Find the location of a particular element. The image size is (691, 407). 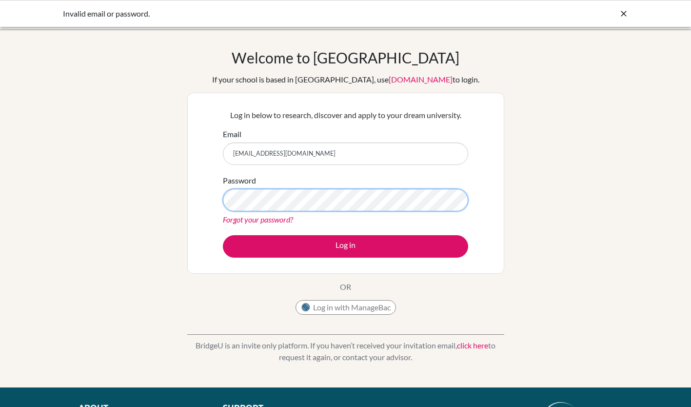

p: BridgeU is an invite only platform. If you haven’t received your invitation email, to request it ... is located at coordinates (346, 351).